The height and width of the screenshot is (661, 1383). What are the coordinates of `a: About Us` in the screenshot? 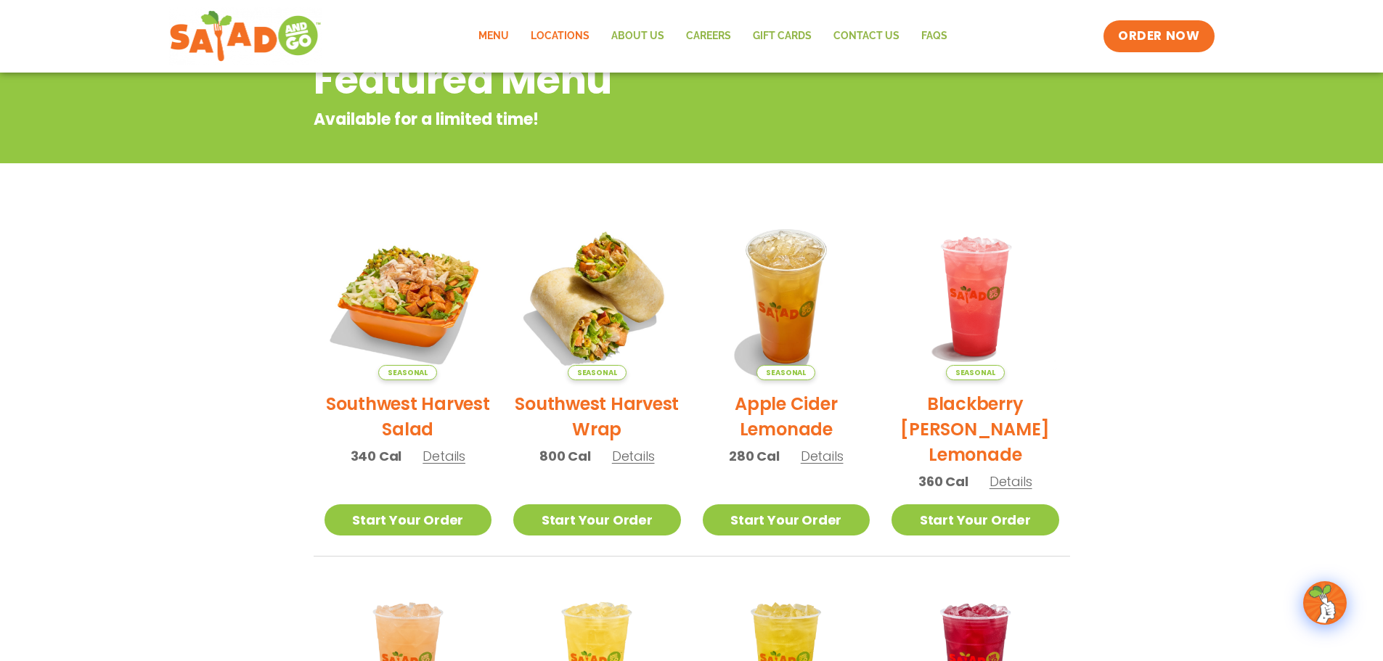 It's located at (637, 36).